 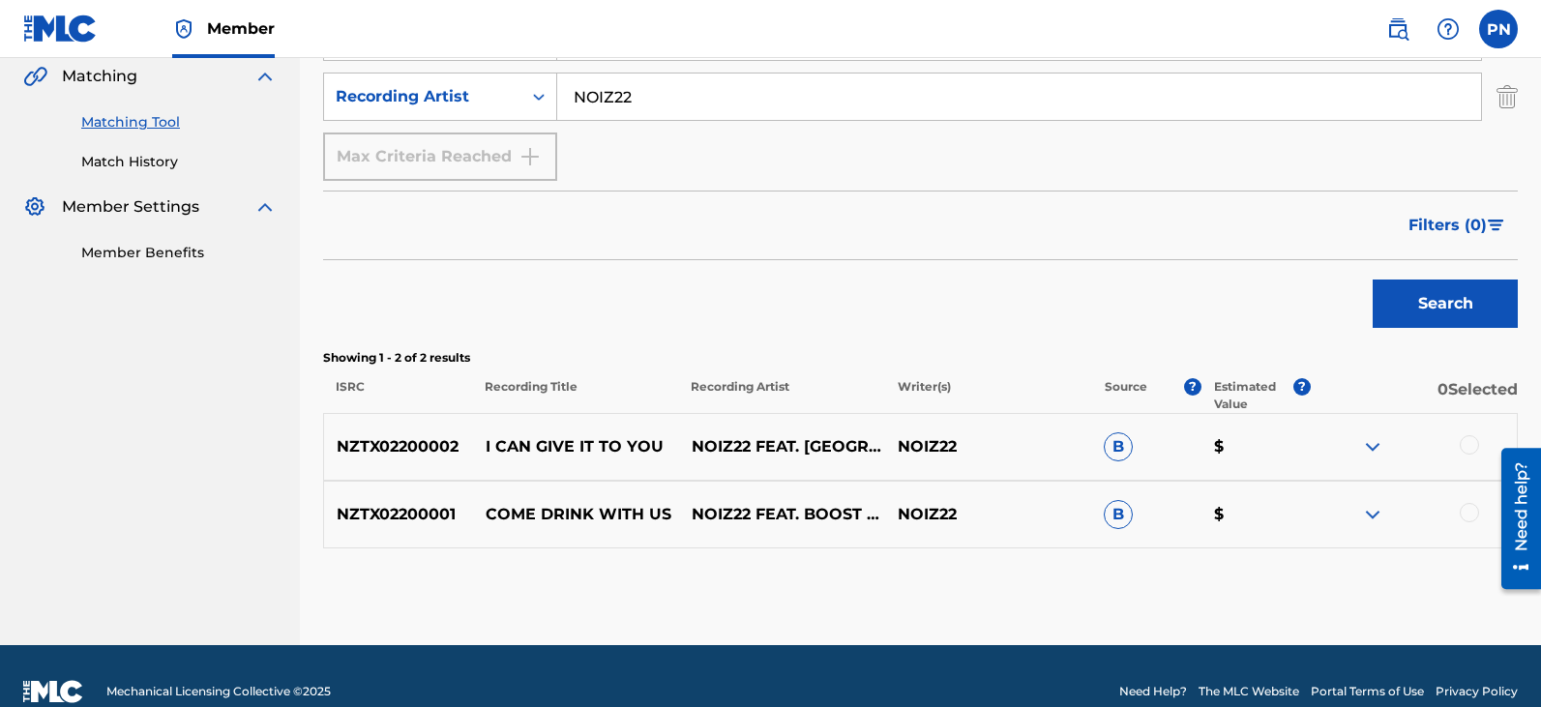 I want to click on img: search, so click(x=1398, y=29).